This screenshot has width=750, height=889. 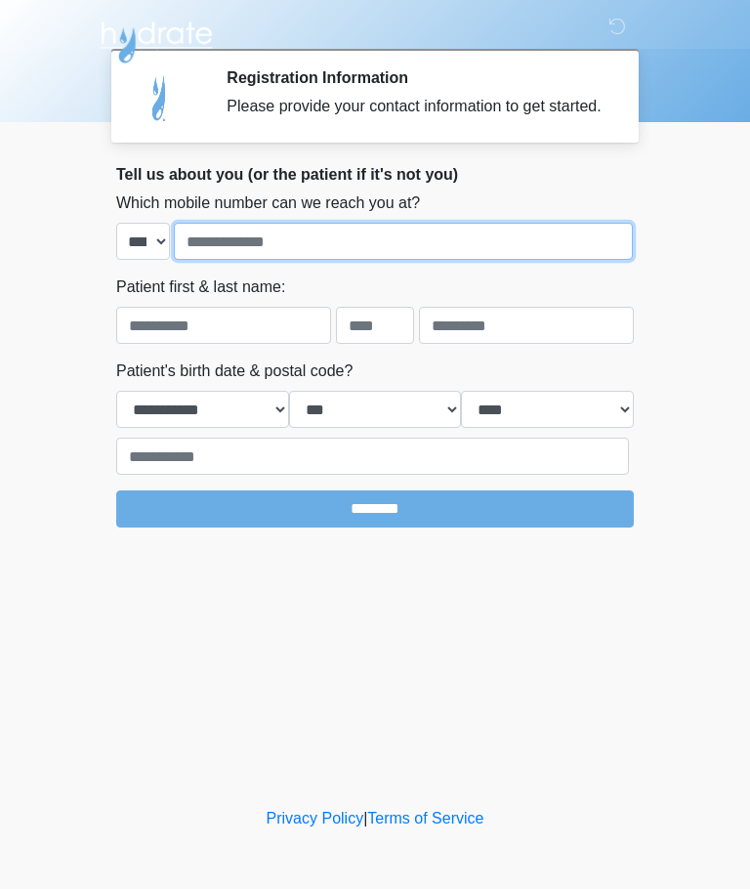 What do you see at coordinates (425, 817) in the screenshot?
I see `a: Terms of Service` at bounding box center [425, 817].